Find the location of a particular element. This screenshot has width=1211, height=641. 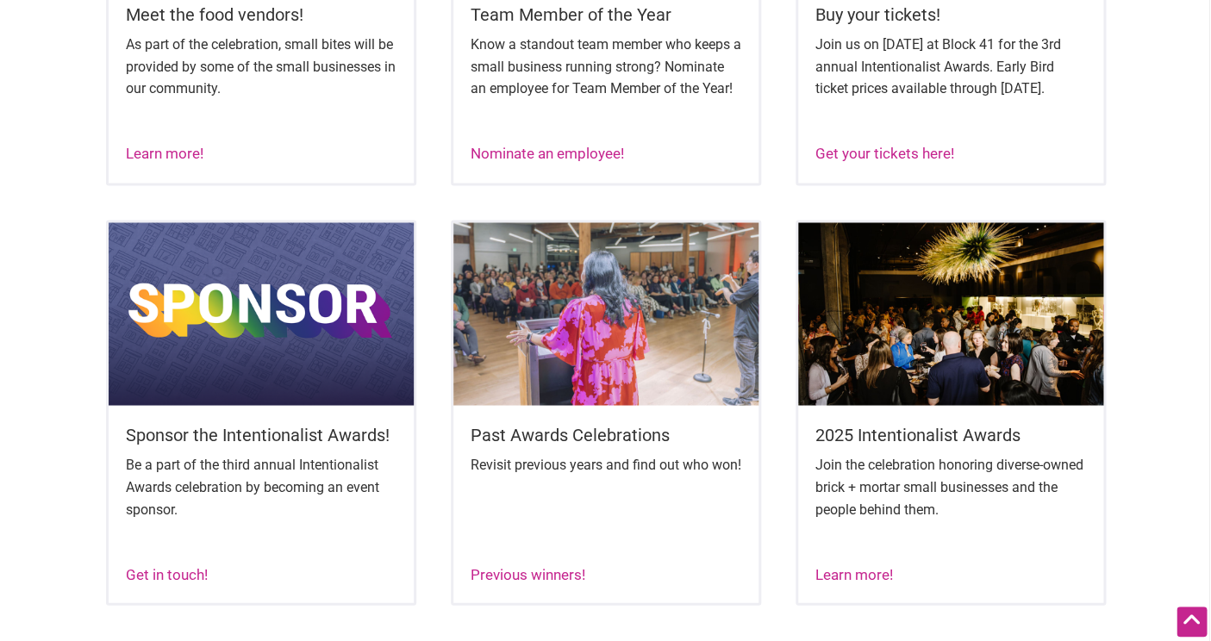

p: Be a part of the third annual Intentionalist Awards celebration by becoming an event sponsor. is located at coordinates (261, 486).